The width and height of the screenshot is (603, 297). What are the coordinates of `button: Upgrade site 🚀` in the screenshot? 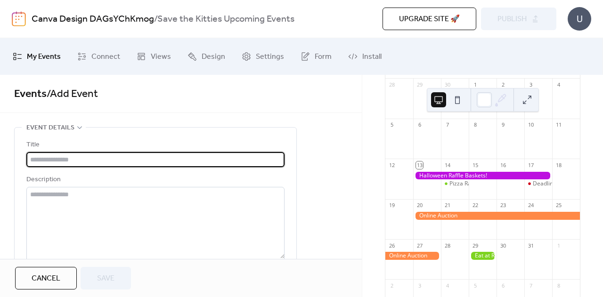 It's located at (429, 19).